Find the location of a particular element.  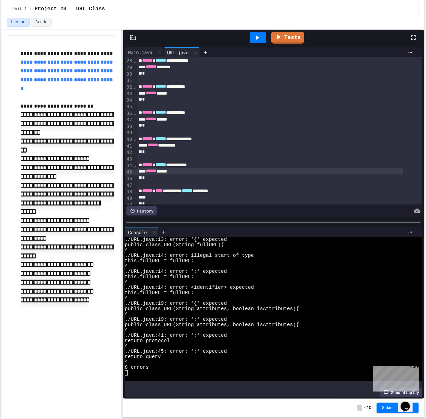

div: 50 is located at coordinates (129, 205).